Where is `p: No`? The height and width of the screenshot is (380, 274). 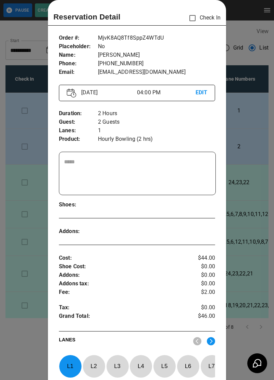
p: No is located at coordinates (156, 47).